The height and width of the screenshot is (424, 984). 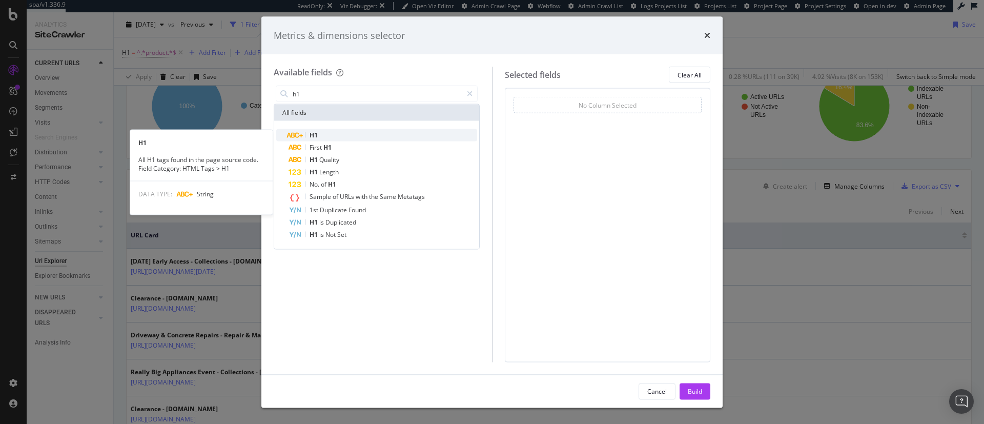 What do you see at coordinates (316, 147) in the screenshot?
I see `span: First` at bounding box center [316, 147].